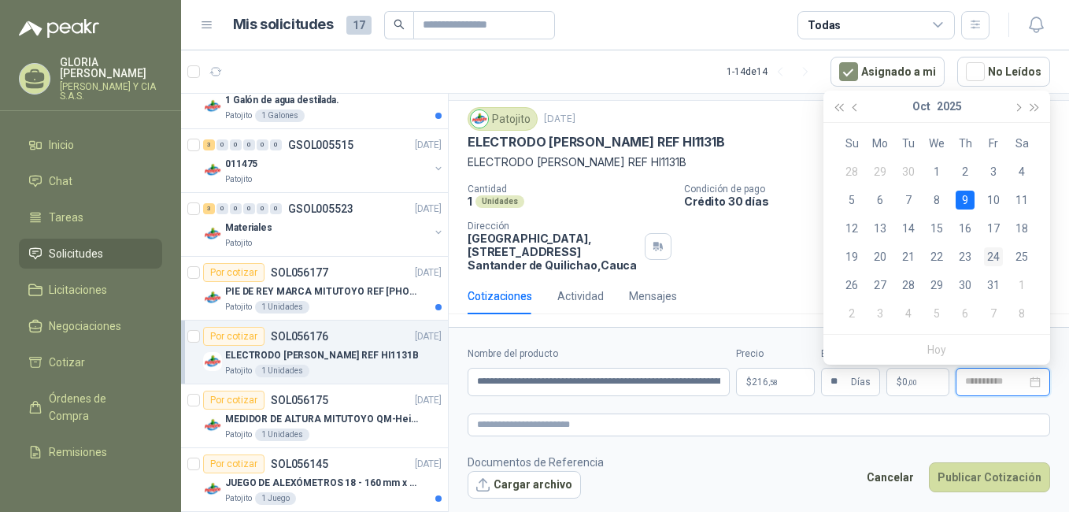  Describe the element at coordinates (851, 228) in the screenshot. I see `div: 12` at that location.